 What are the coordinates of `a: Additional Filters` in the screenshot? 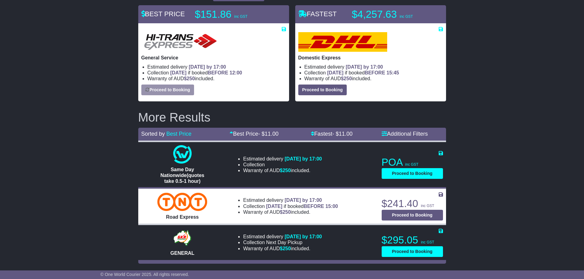 It's located at (405, 134).